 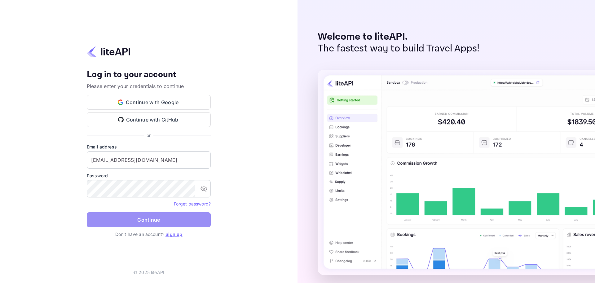 What do you see at coordinates (398, 49) in the screenshot?
I see `p: The fastest way to build Travel Apps!` at bounding box center [398, 49].